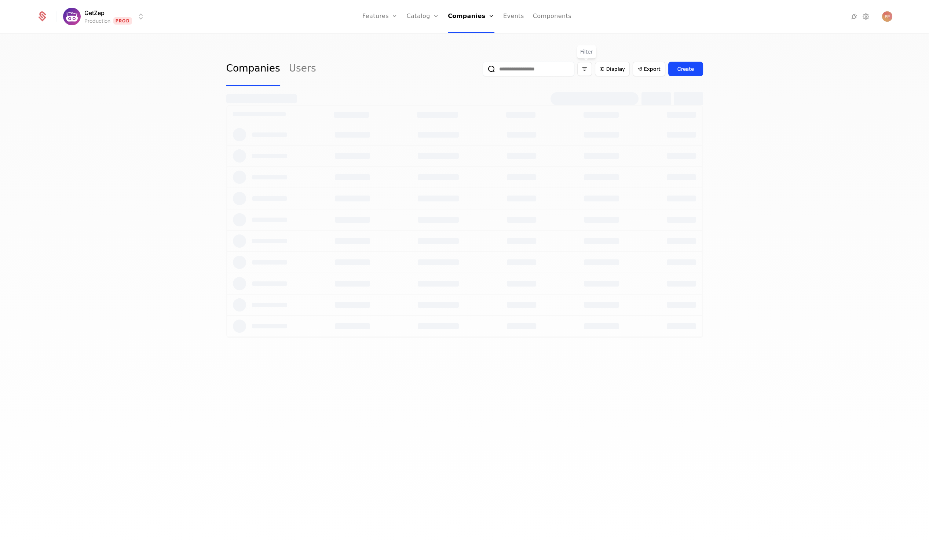 This screenshot has height=543, width=929. I want to click on button: Select environment, so click(105, 16).